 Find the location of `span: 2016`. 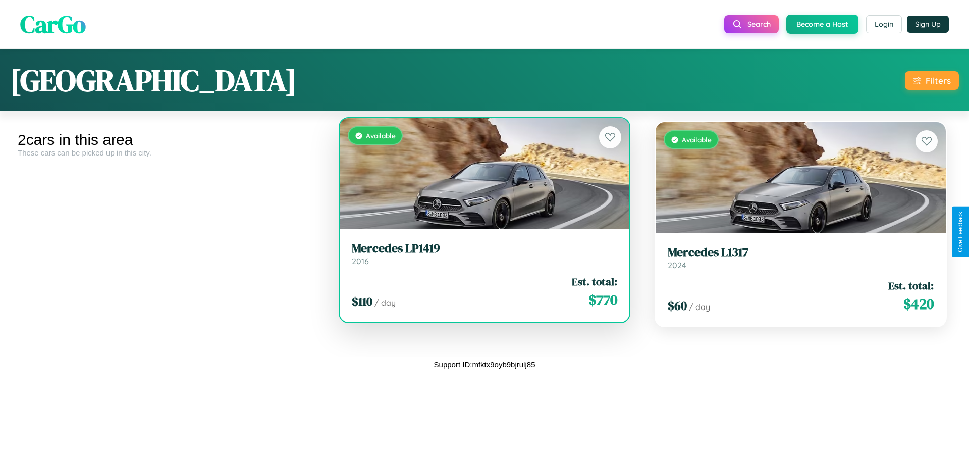

span: 2016 is located at coordinates (360, 261).